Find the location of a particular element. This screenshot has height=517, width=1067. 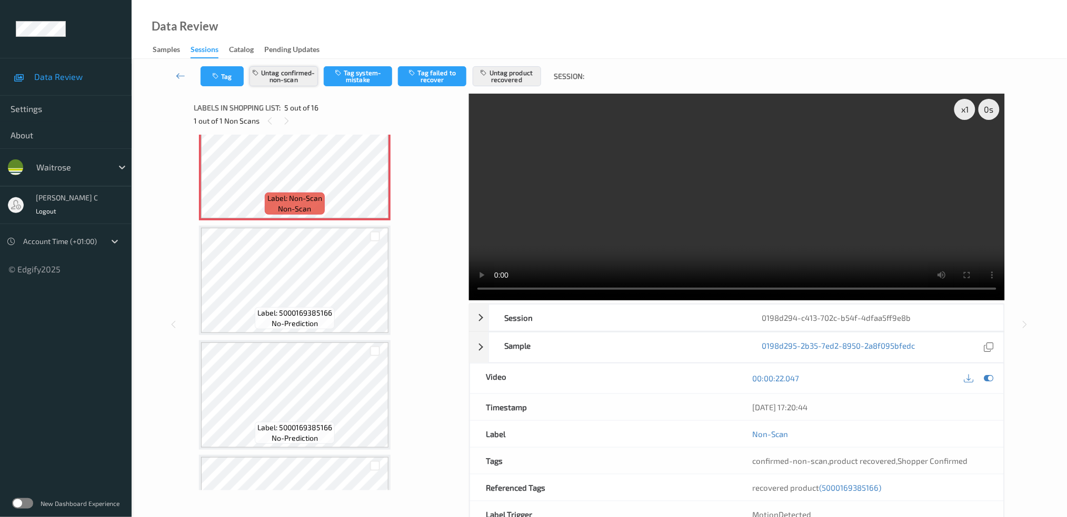

span: 5 out of 16 is located at coordinates (301, 108).